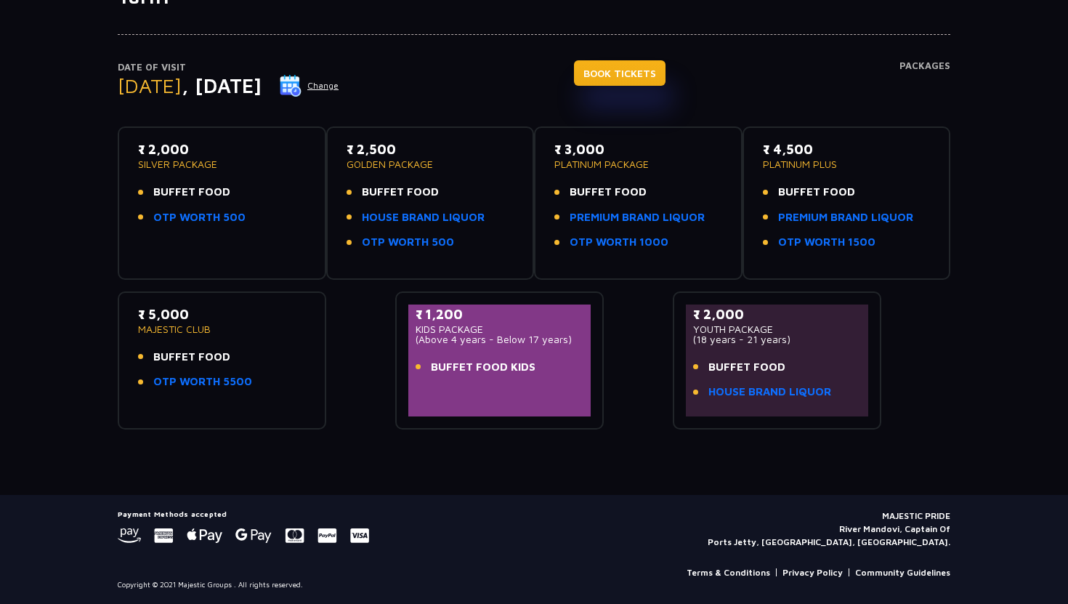 This screenshot has height=604, width=1068. I want to click on span: BUFFET FOOD KIDS, so click(483, 367).